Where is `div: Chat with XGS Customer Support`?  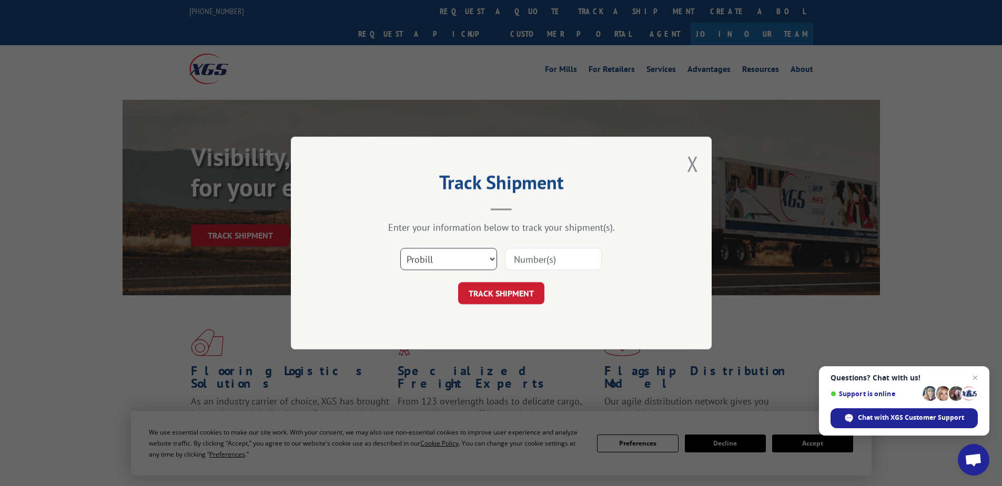
div: Chat with XGS Customer Support is located at coordinates (904, 419).